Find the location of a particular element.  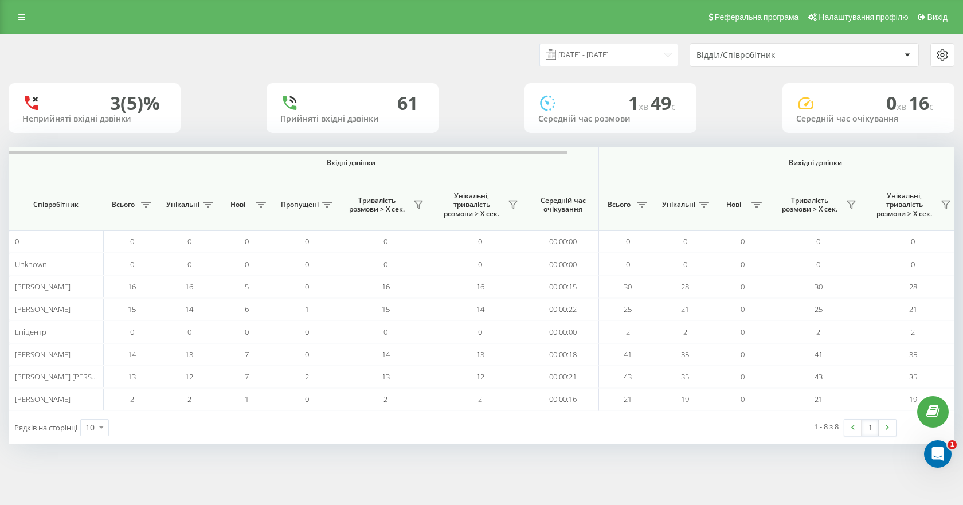

span: хв is located at coordinates (902, 107).